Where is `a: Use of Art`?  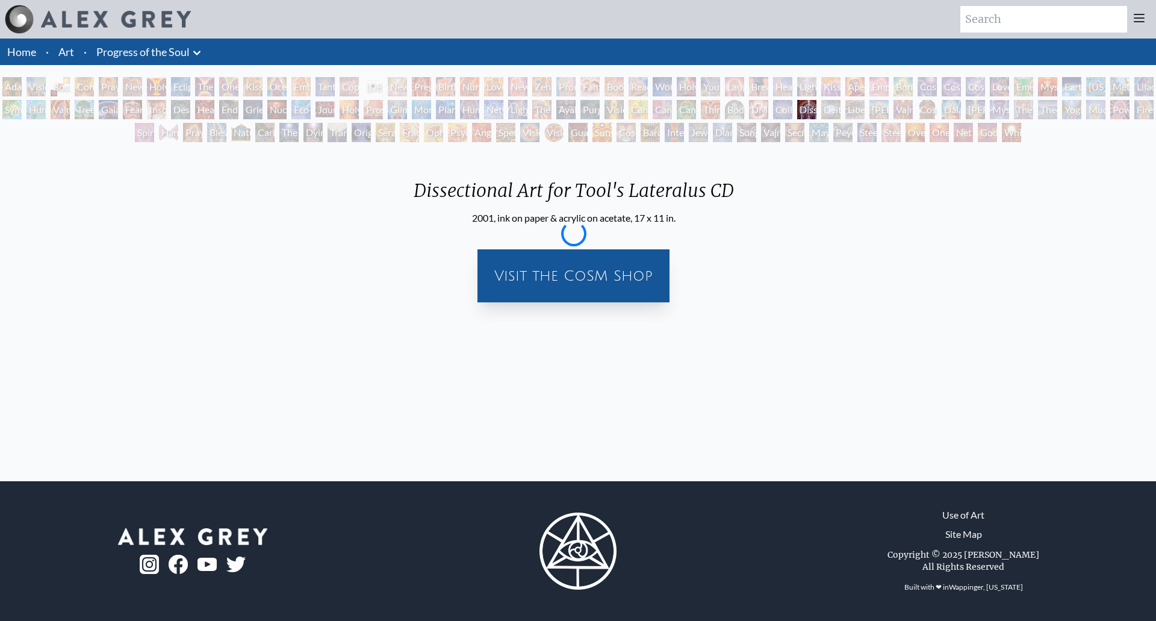 a: Use of Art is located at coordinates (964, 515).